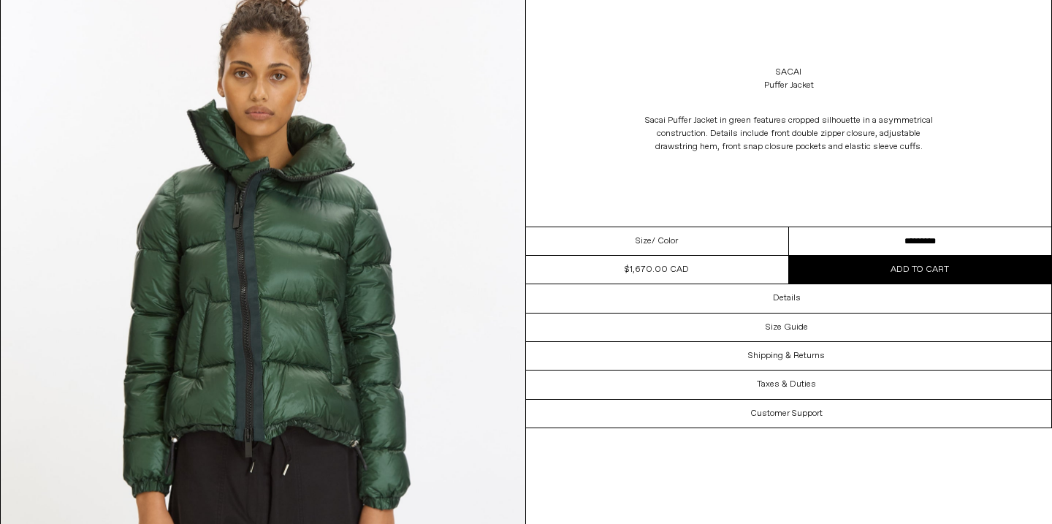 Image resolution: width=1052 pixels, height=524 pixels. Describe the element at coordinates (789, 134) in the screenshot. I see `p: Sacai Puffer Jacket in green features cropped silhouette in a asymmetrical construction. Details ...` at that location.